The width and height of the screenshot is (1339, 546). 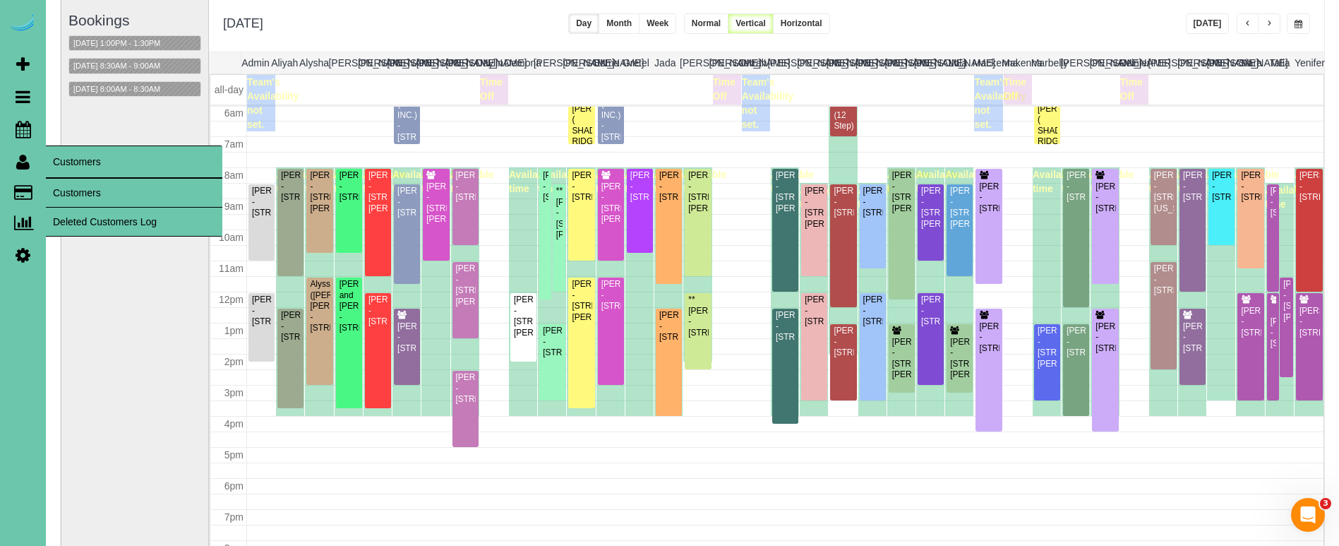 What do you see at coordinates (134, 193) in the screenshot?
I see `a: Customers` at bounding box center [134, 193].